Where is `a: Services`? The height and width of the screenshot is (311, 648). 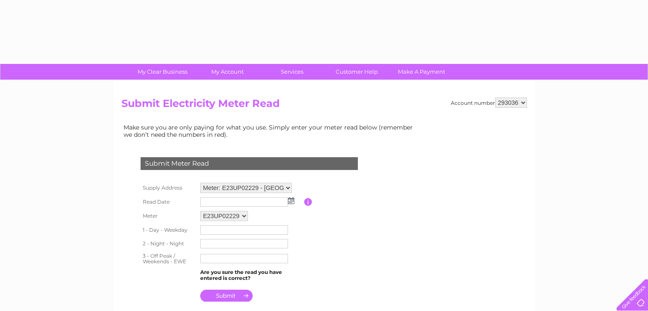
a: Services is located at coordinates (292, 72).